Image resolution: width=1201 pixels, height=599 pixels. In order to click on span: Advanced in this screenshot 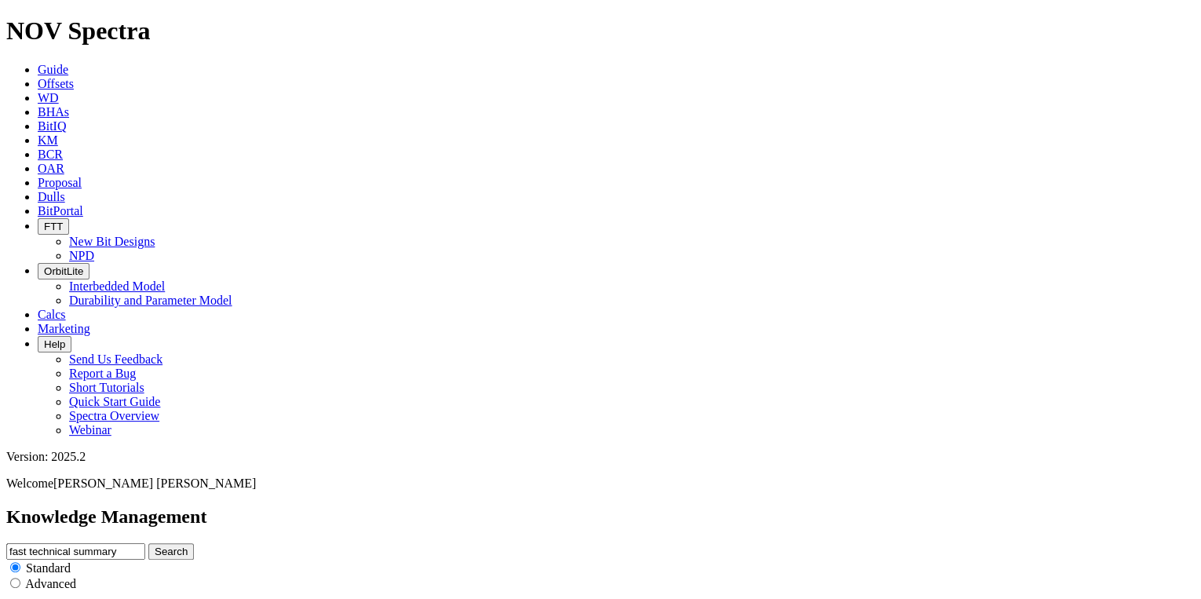, I will do `click(50, 583)`.